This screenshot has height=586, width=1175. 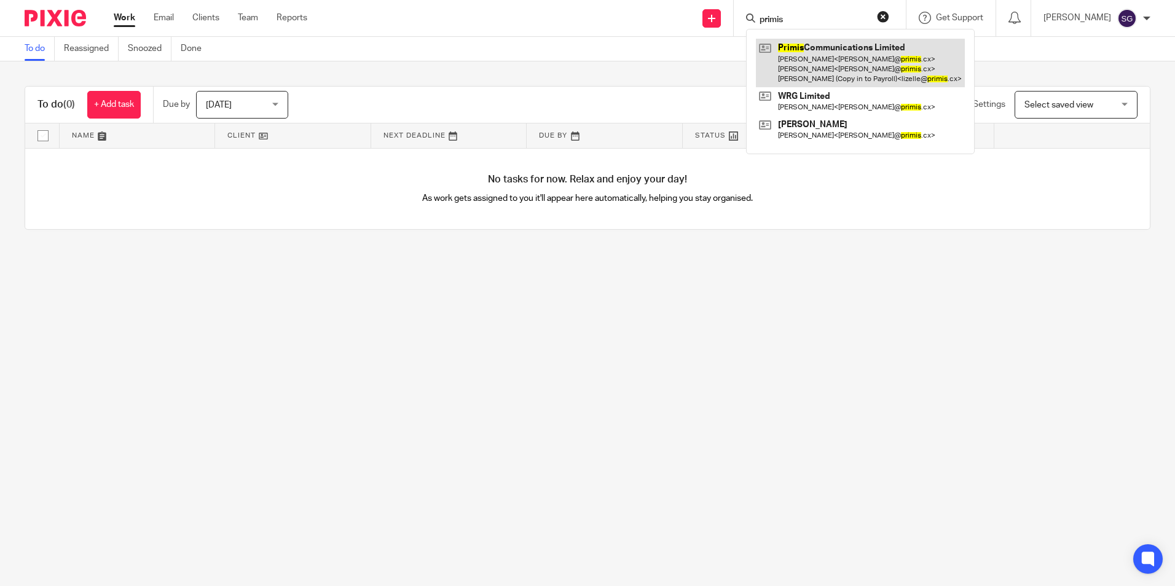 What do you see at coordinates (69, 105) in the screenshot?
I see `span: (0)` at bounding box center [69, 105].